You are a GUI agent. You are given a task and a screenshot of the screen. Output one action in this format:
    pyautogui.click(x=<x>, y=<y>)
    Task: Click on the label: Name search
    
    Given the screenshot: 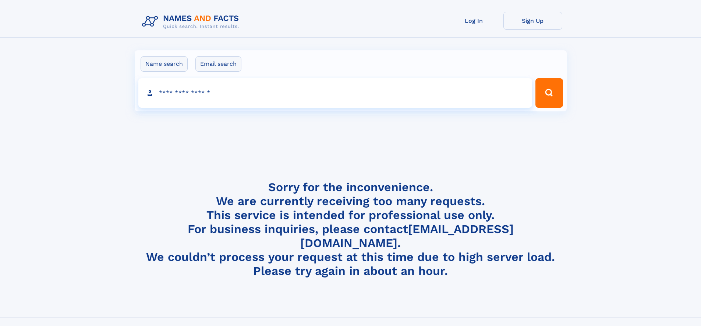 What is the action you would take?
    pyautogui.click(x=164, y=64)
    